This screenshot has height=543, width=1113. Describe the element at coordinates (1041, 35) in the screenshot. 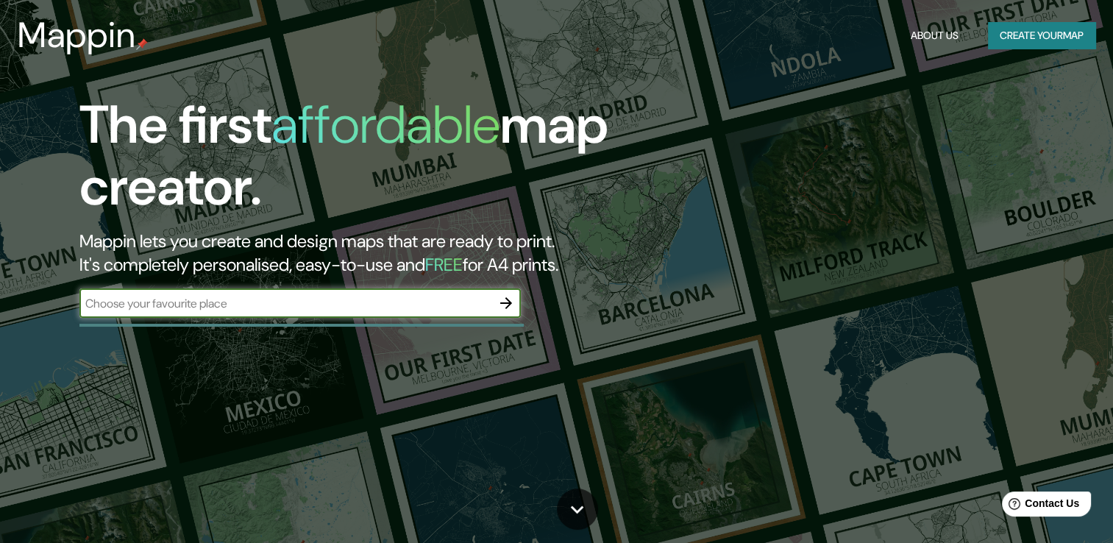

I see `button: Create yourmap` at that location.